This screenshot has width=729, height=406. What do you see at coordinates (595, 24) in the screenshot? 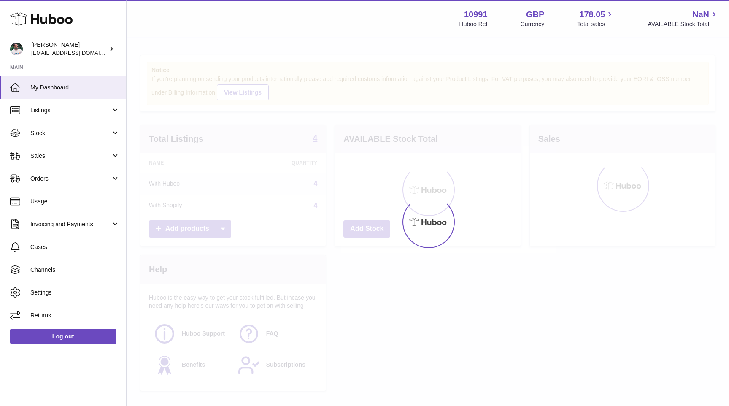
I see `span: Total sales` at bounding box center [595, 24].